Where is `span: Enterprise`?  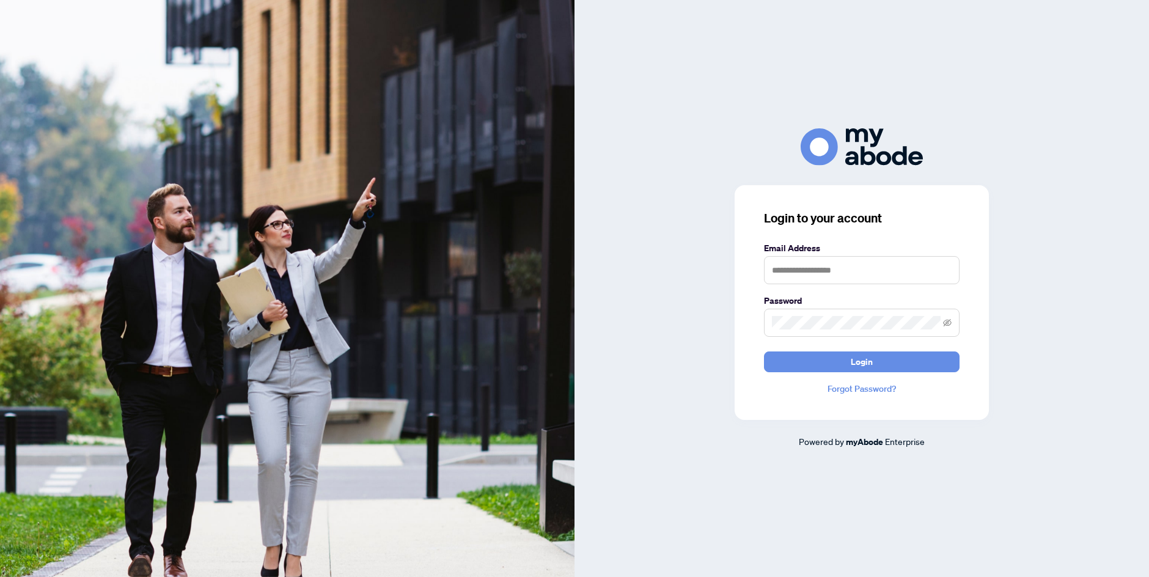
span: Enterprise is located at coordinates (904, 441).